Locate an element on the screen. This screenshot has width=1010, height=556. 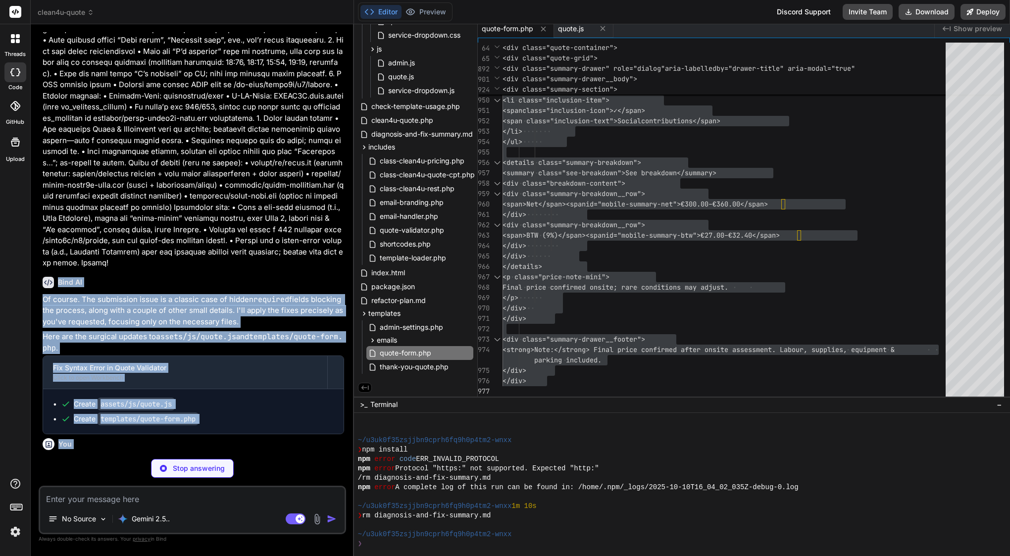
div: Create is located at coordinates (124, 404).